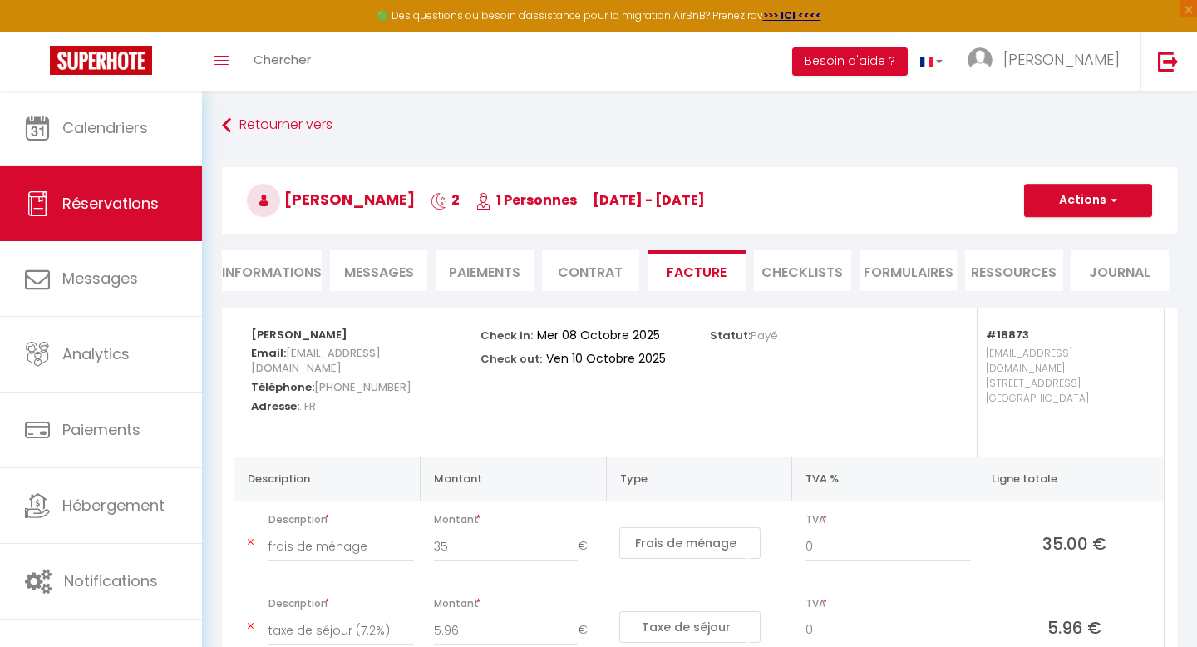  What do you see at coordinates (792, 15) in the screenshot?
I see `a: >>> ICI <<<<` at bounding box center [792, 15].